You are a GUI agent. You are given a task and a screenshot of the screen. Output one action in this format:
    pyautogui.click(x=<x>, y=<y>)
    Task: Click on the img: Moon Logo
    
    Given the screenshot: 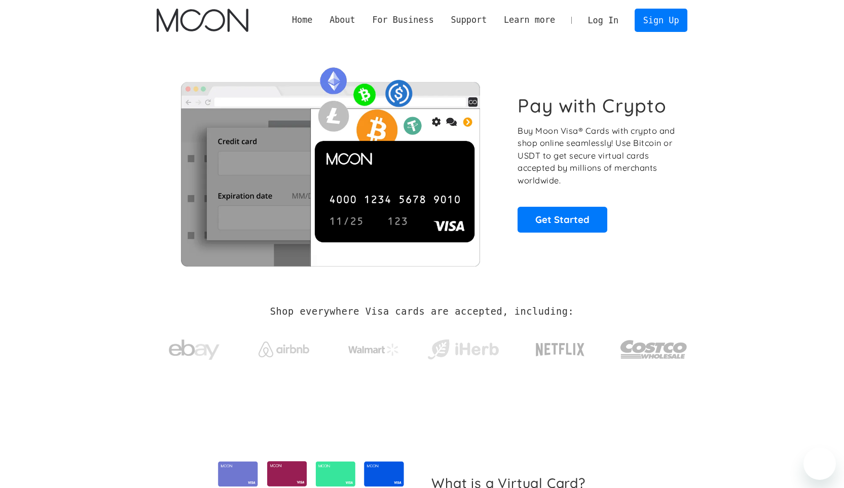 What is the action you would take?
    pyautogui.click(x=202, y=20)
    